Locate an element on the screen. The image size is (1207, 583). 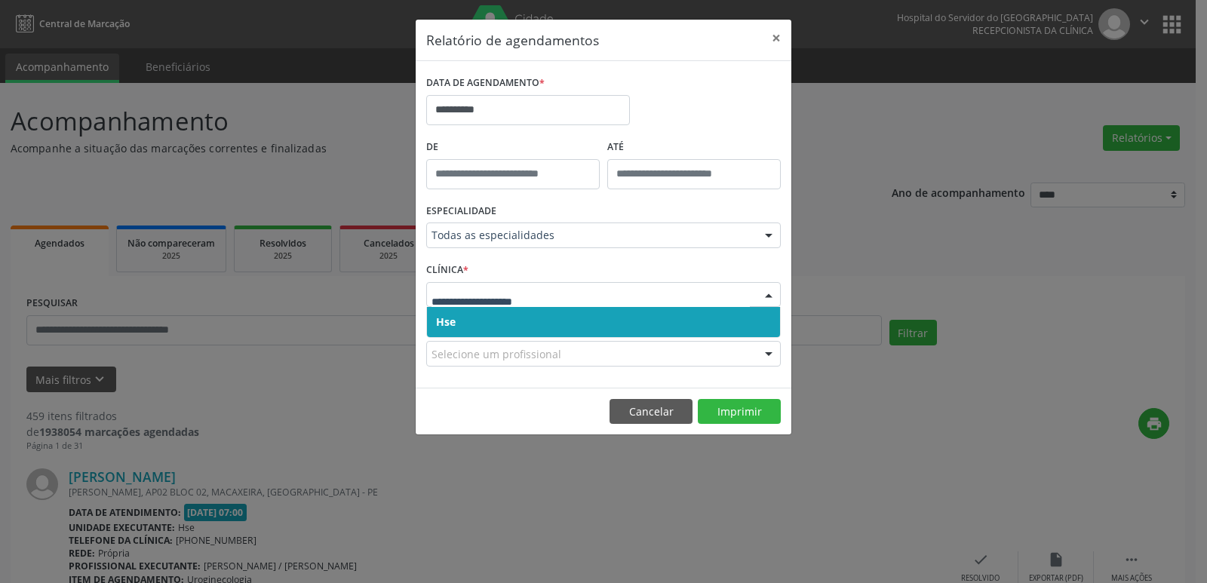
h5: Relatório de agendamentos is located at coordinates (512, 40).